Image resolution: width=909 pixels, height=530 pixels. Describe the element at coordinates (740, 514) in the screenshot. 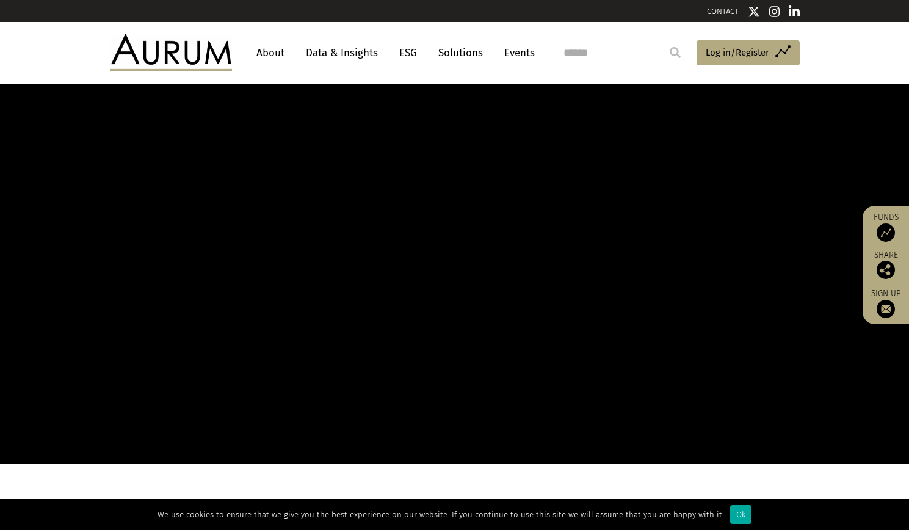

I see `div: Ok` at that location.